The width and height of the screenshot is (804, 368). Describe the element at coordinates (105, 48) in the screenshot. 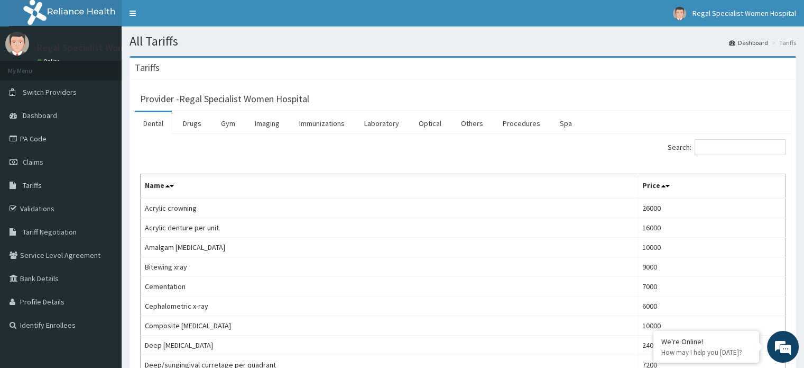

I see `p: Regal Specialist Women Hospital` at that location.